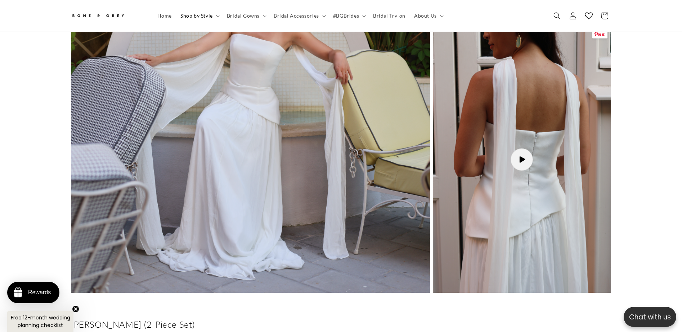  Describe the element at coordinates (650, 317) in the screenshot. I see `button: Open chatbox` at that location.